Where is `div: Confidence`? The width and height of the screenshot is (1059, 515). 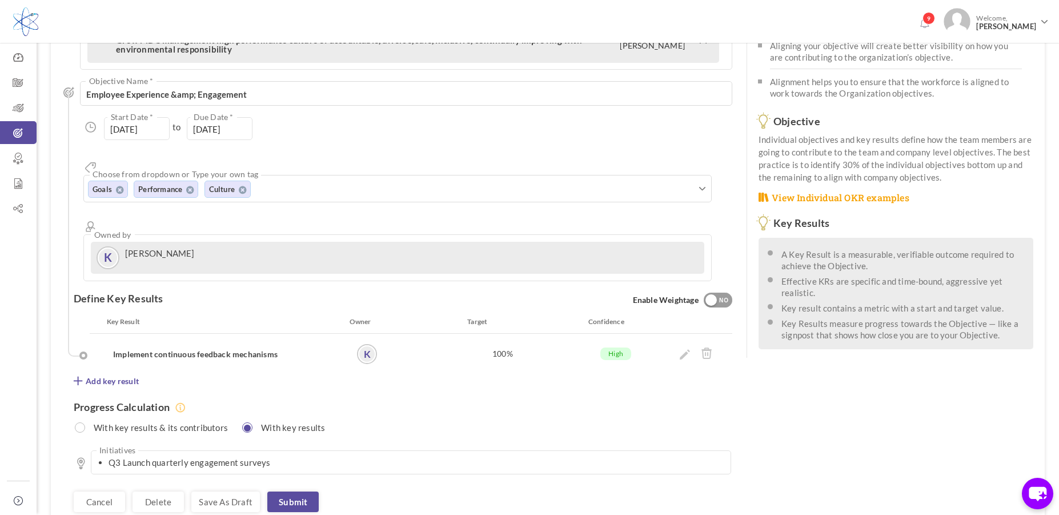
div: Confidence is located at coordinates (601, 322).